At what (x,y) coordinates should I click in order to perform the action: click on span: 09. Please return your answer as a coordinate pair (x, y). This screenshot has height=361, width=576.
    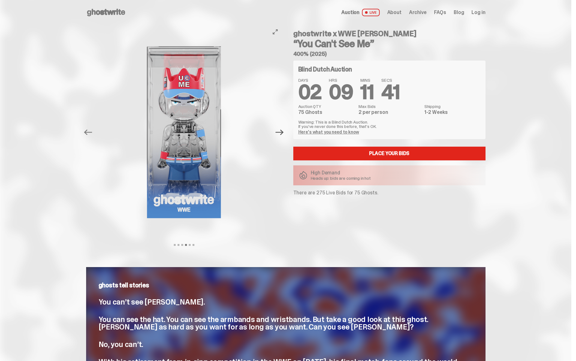
    Looking at the image, I should click on (341, 92).